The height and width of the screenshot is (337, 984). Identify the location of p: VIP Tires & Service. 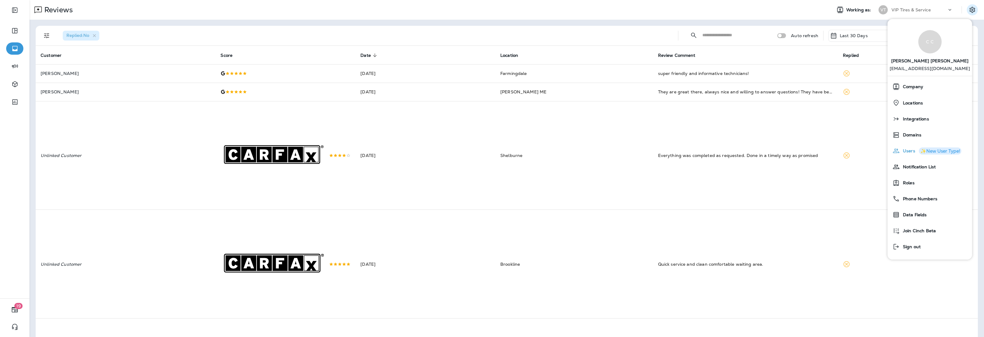
(911, 10).